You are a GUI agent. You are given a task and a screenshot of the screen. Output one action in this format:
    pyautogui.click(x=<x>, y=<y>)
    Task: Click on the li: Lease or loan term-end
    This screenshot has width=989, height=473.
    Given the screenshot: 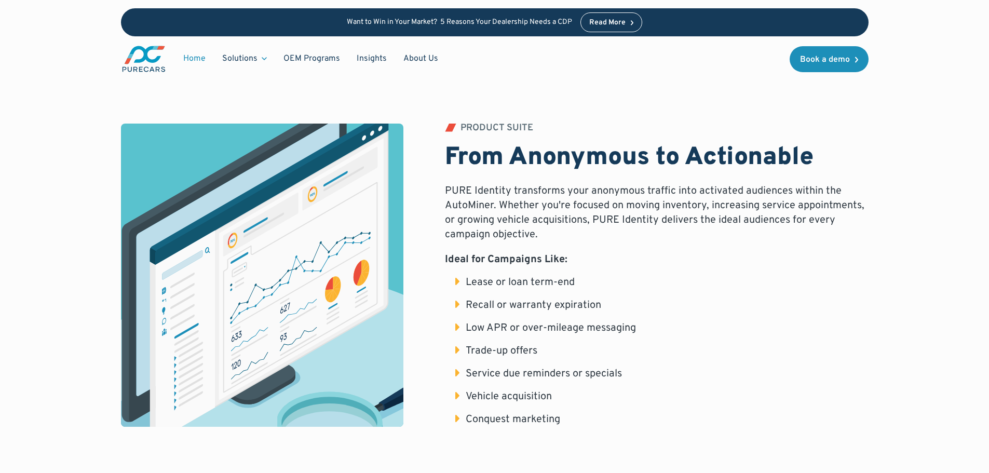 What is the action you would take?
    pyautogui.click(x=546, y=282)
    